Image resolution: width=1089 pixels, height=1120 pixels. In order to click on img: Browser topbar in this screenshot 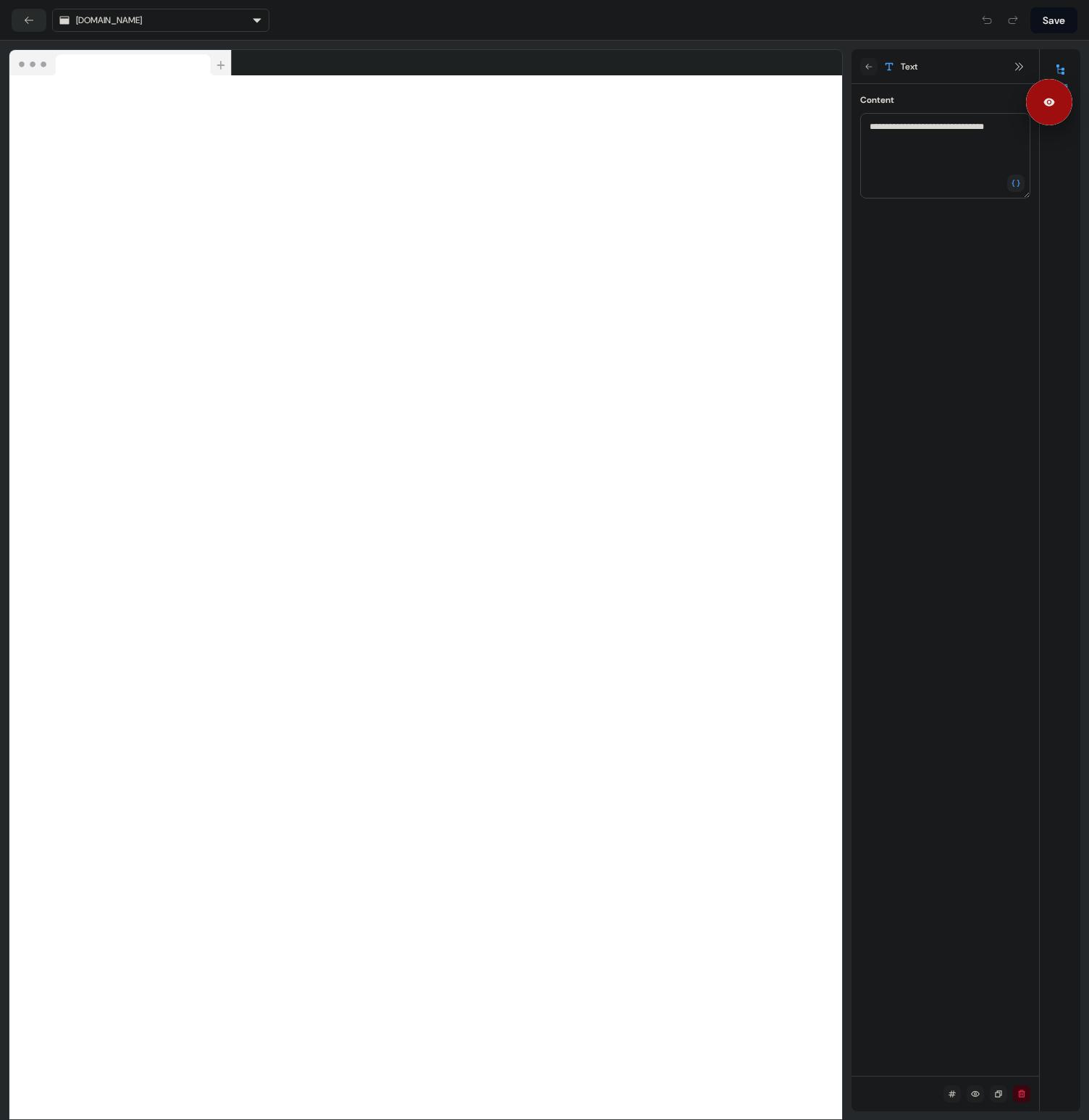, I will do `click(120, 63)`.